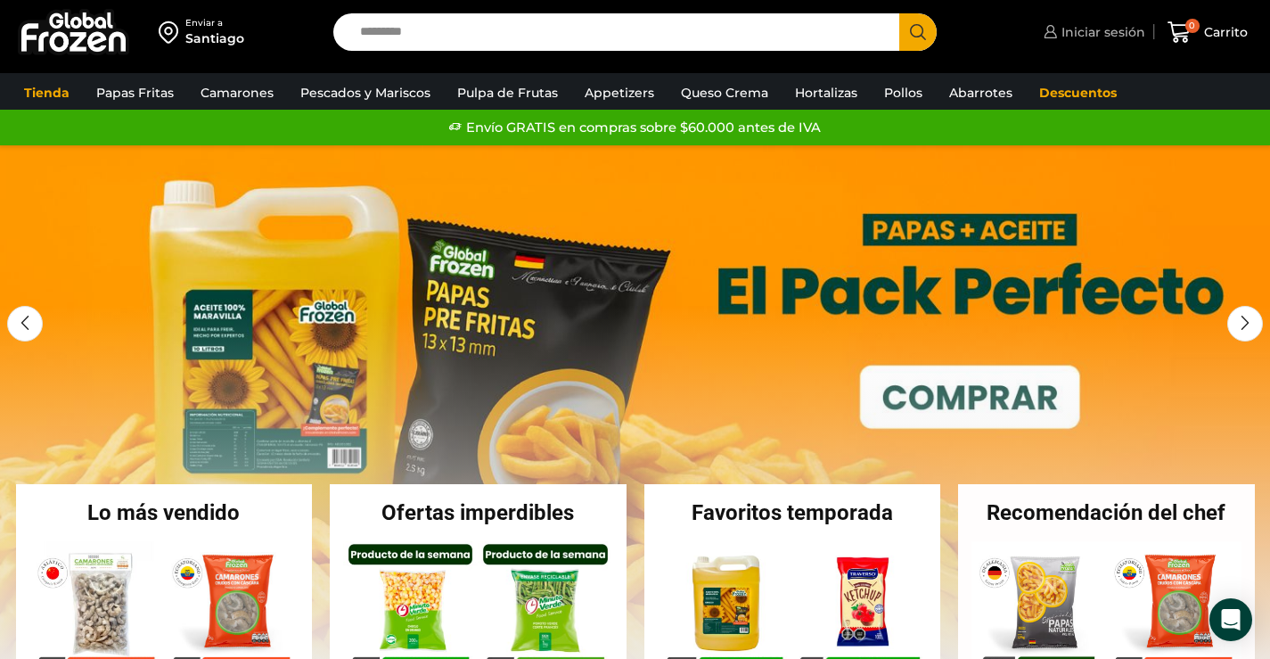 The height and width of the screenshot is (659, 1270). What do you see at coordinates (215, 23) in the screenshot?
I see `div: Enviar a` at bounding box center [215, 23].